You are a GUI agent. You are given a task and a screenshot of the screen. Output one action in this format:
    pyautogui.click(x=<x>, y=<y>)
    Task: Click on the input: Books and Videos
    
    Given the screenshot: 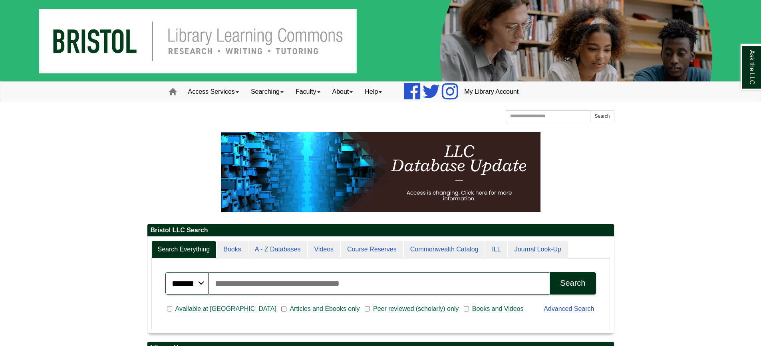 What is the action you would take?
    pyautogui.click(x=466, y=309)
    